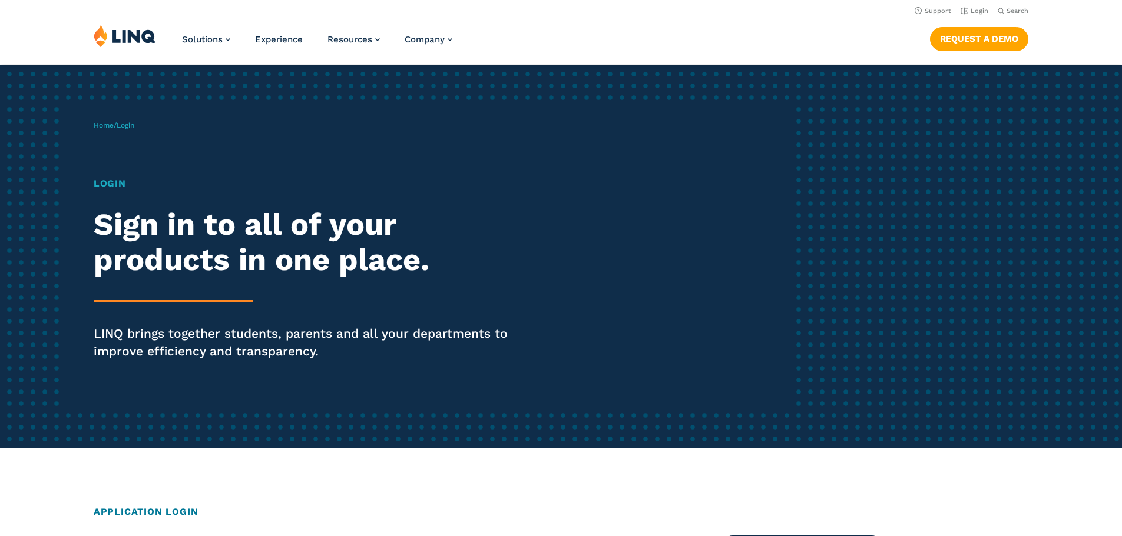 The width and height of the screenshot is (1122, 536). I want to click on nav: Primary Navigation, so click(317, 44).